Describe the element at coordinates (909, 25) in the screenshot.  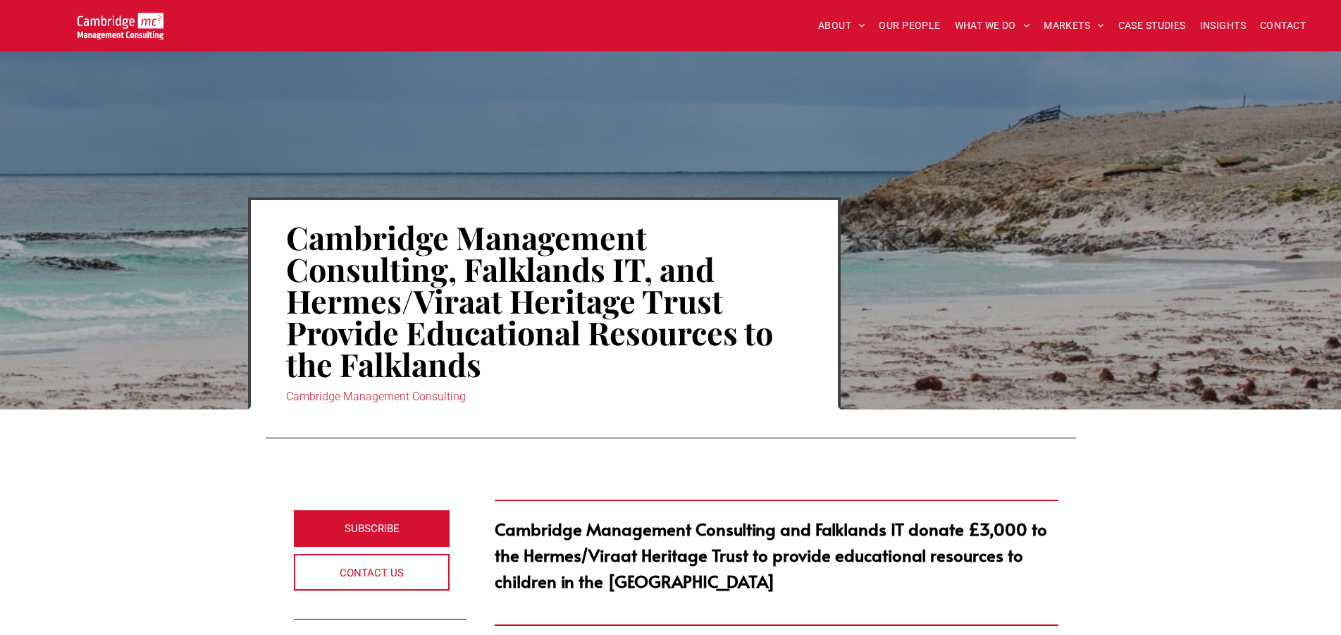
I see `a: OUR PEOPLE` at that location.